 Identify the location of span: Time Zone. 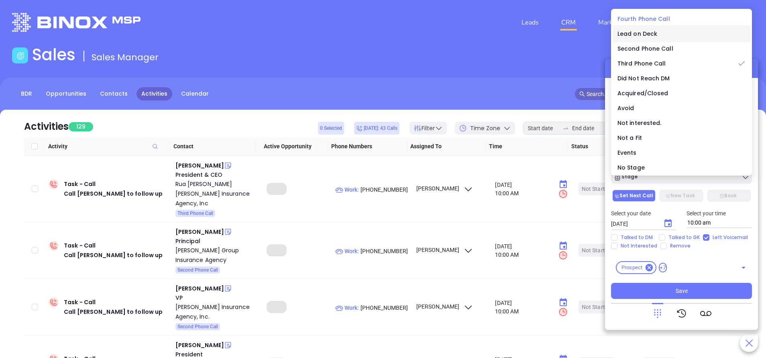
(485, 128).